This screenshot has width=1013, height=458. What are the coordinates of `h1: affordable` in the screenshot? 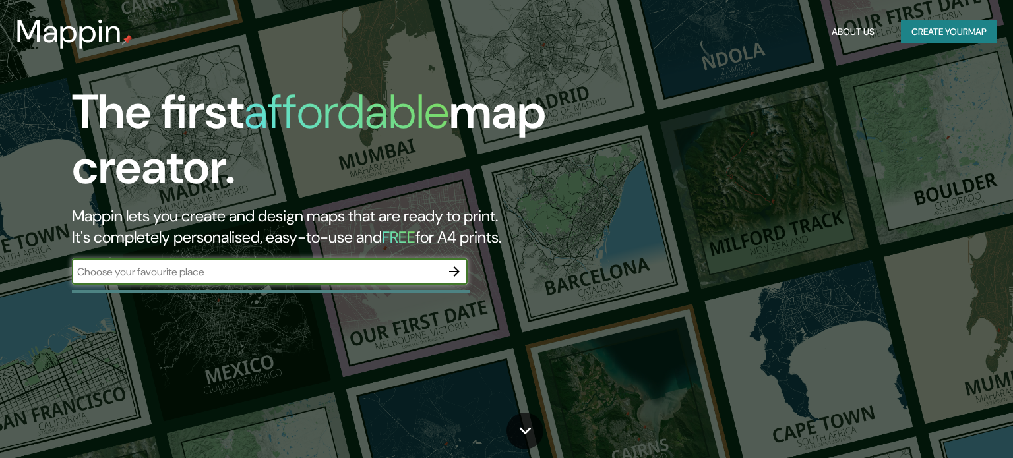 It's located at (346, 111).